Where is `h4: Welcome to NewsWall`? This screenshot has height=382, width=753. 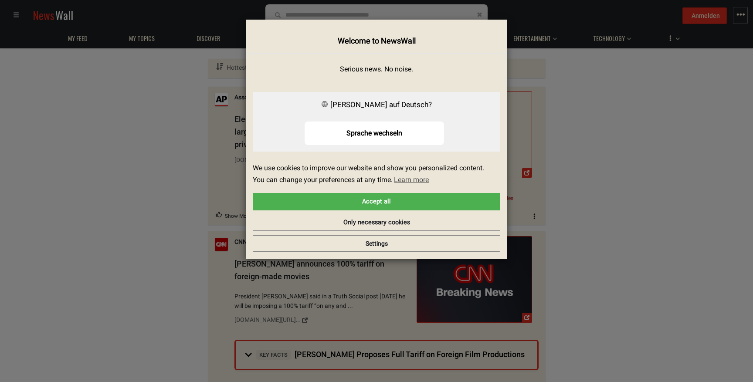 h4: Welcome to NewsWall is located at coordinates (376, 41).